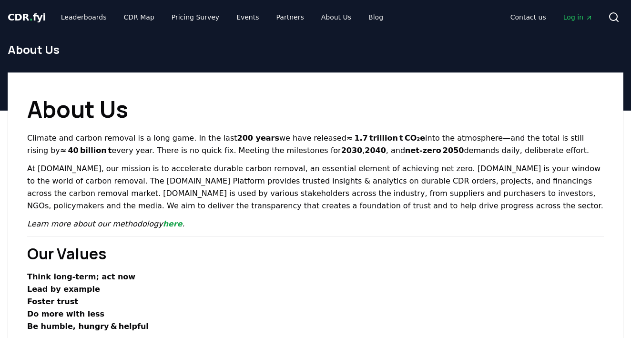 The height and width of the screenshot is (338, 631). Describe the element at coordinates (106, 223) in the screenshot. I see `em: Learn more about our methodology .` at that location.